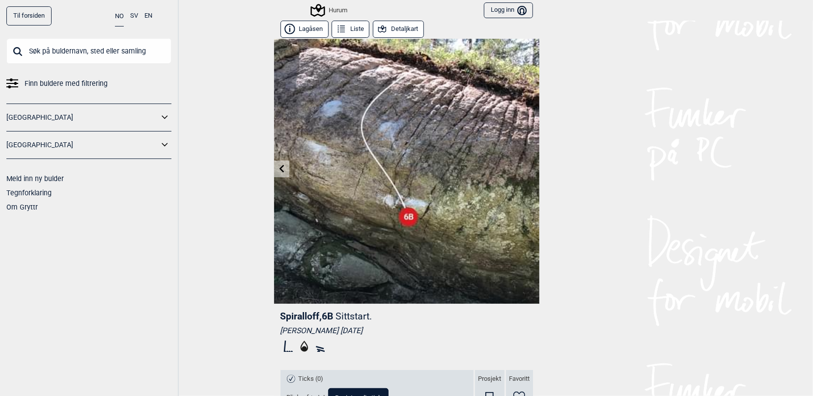  What do you see at coordinates (407, 171) in the screenshot?
I see `img: Spiralloff 211113` at bounding box center [407, 171].